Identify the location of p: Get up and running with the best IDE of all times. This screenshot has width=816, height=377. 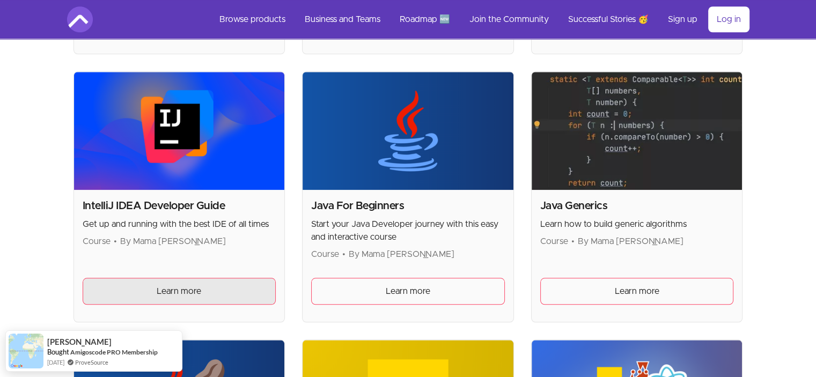
(179, 224).